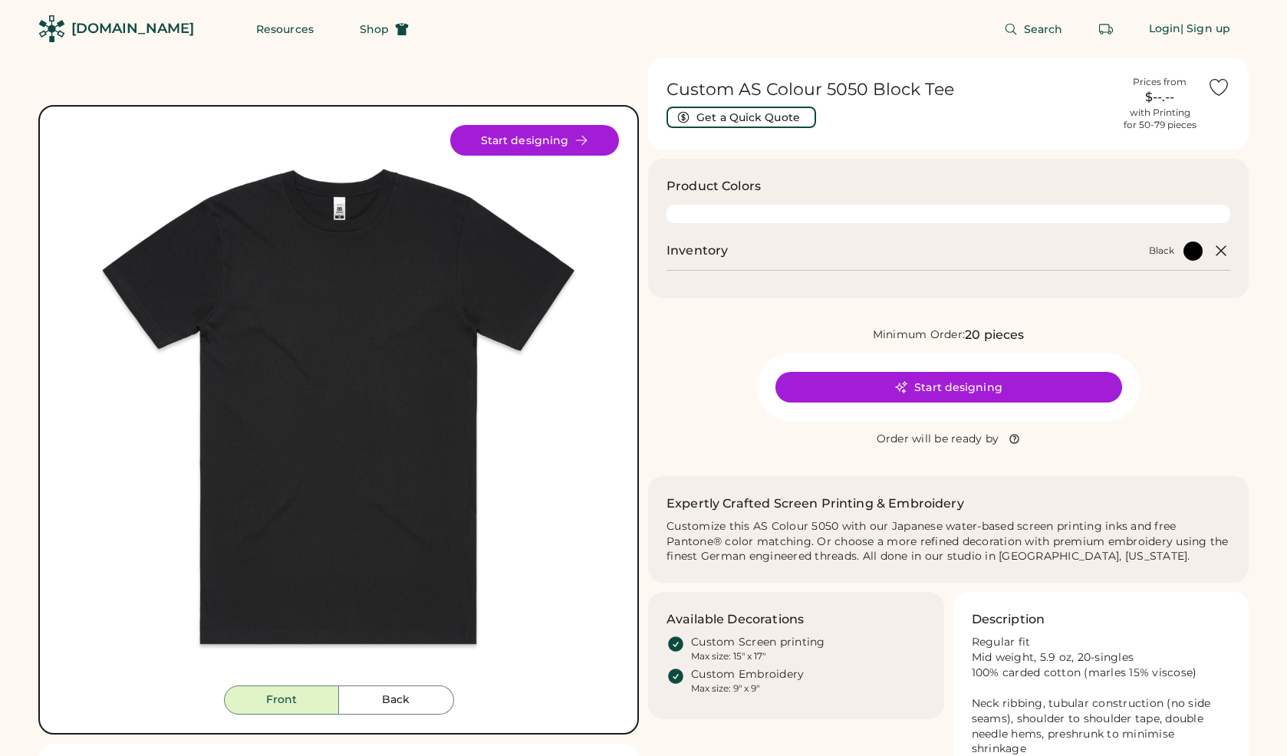  What do you see at coordinates (747, 675) in the screenshot?
I see `div: Custom Embroidery` at bounding box center [747, 675].